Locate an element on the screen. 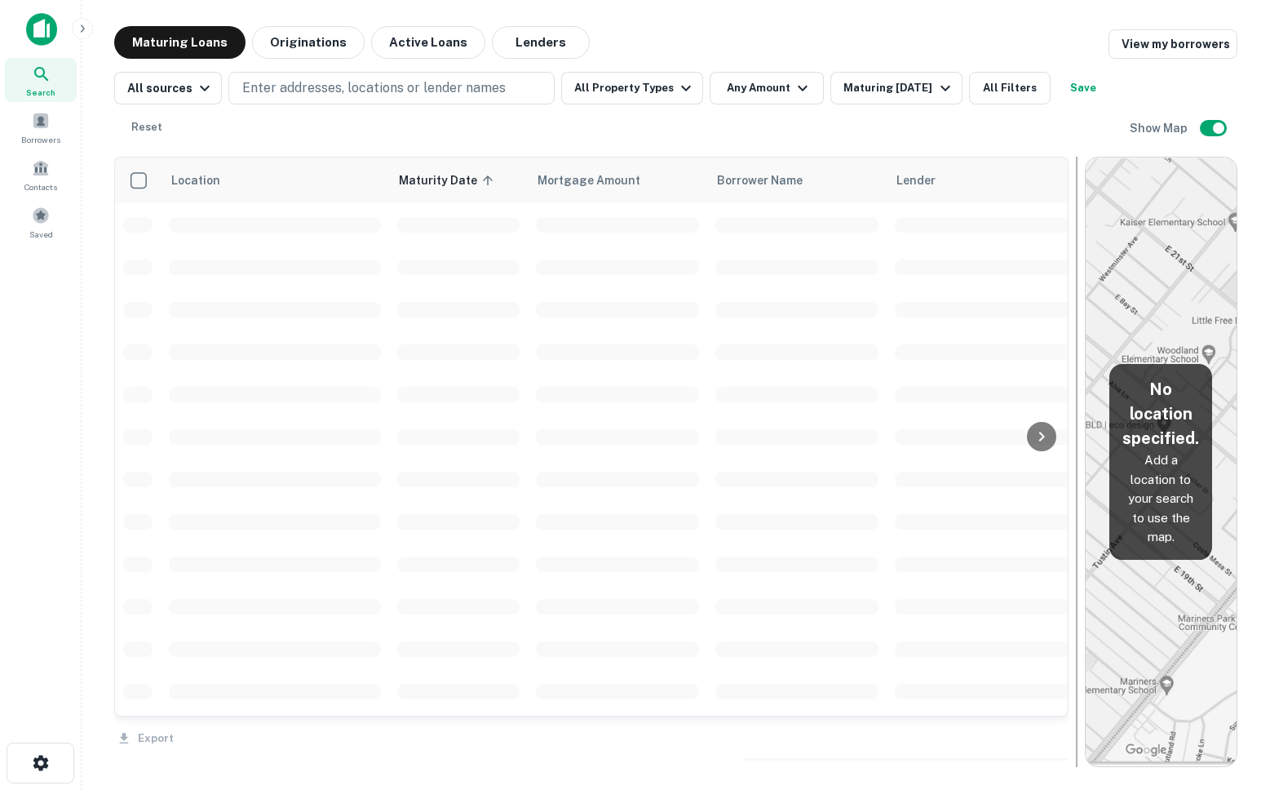 The image size is (1270, 790). th: Mortgage Amount is located at coordinates (618, 180).